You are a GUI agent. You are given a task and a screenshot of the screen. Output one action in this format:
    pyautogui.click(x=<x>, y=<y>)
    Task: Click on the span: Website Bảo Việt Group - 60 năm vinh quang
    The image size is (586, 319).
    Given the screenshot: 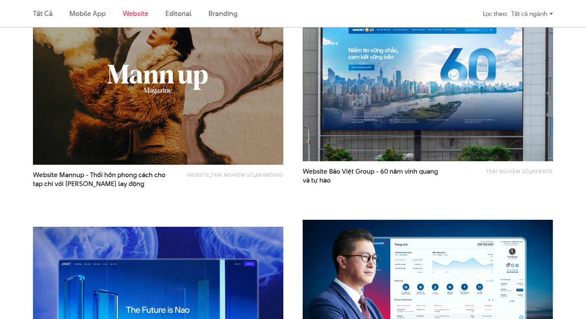 What is the action you would take?
    pyautogui.click(x=371, y=176)
    